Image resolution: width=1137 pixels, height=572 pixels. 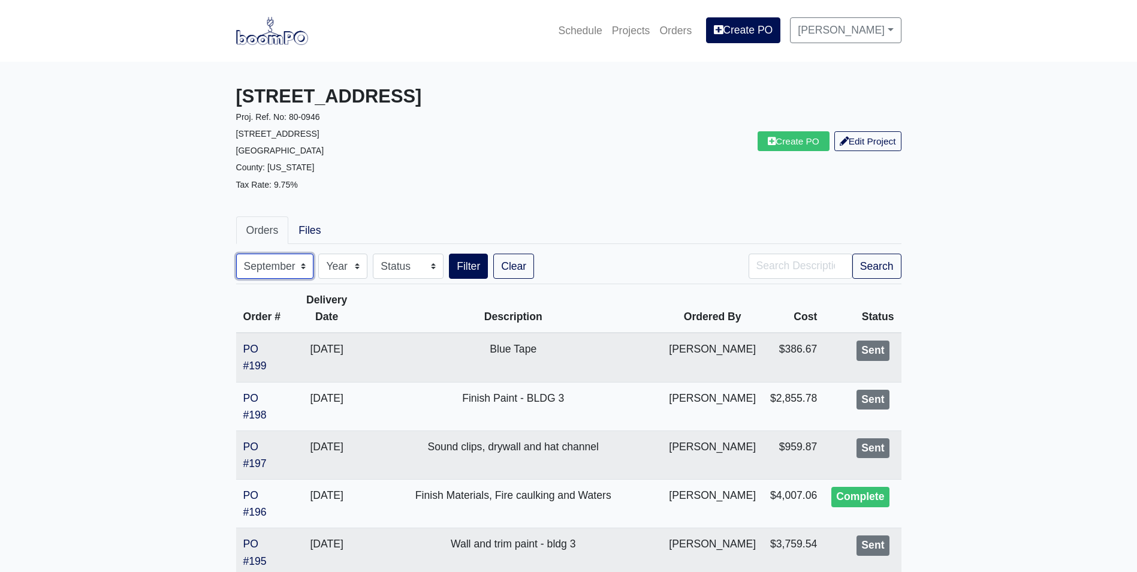 What do you see at coordinates (794, 504) in the screenshot?
I see `td: $4,007.06` at bounding box center [794, 504].